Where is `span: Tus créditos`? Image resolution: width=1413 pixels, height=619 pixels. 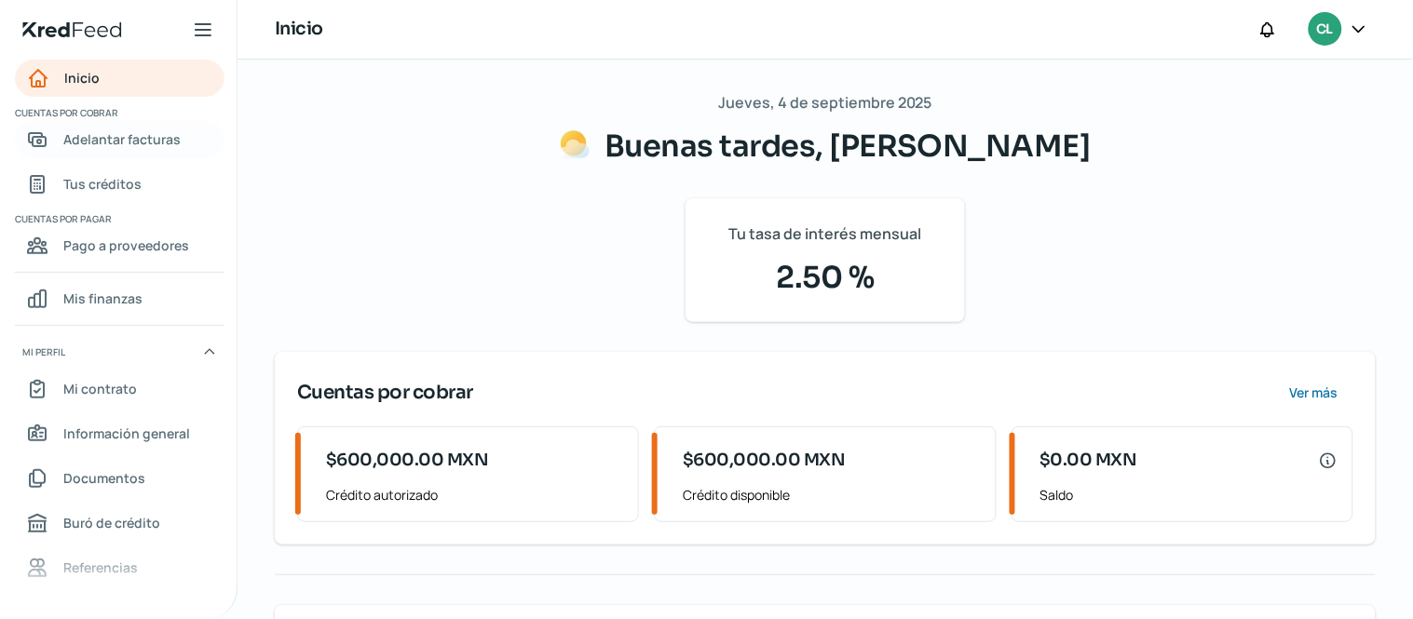 span: Tus créditos is located at coordinates (102, 184).